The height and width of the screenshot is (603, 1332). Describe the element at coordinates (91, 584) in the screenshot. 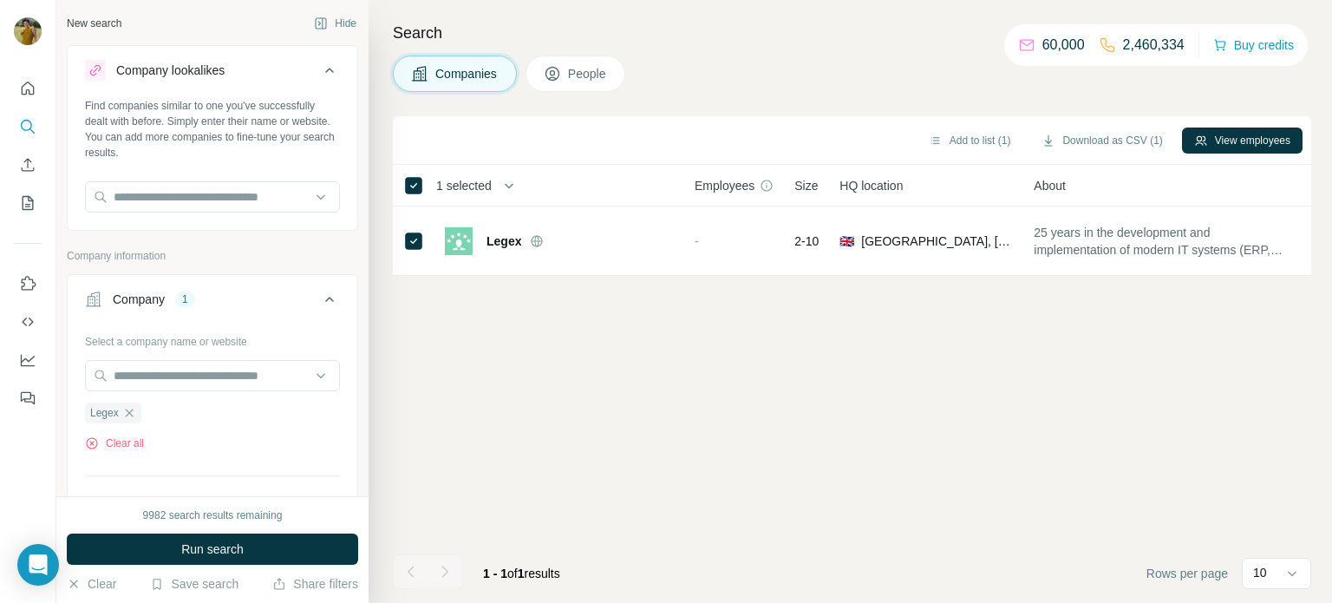

I see `button: Clear` at that location.